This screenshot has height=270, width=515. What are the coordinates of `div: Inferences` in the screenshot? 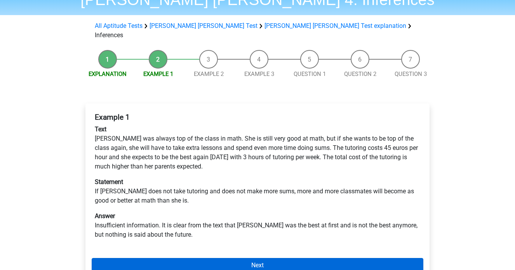 It's located at (257, 31).